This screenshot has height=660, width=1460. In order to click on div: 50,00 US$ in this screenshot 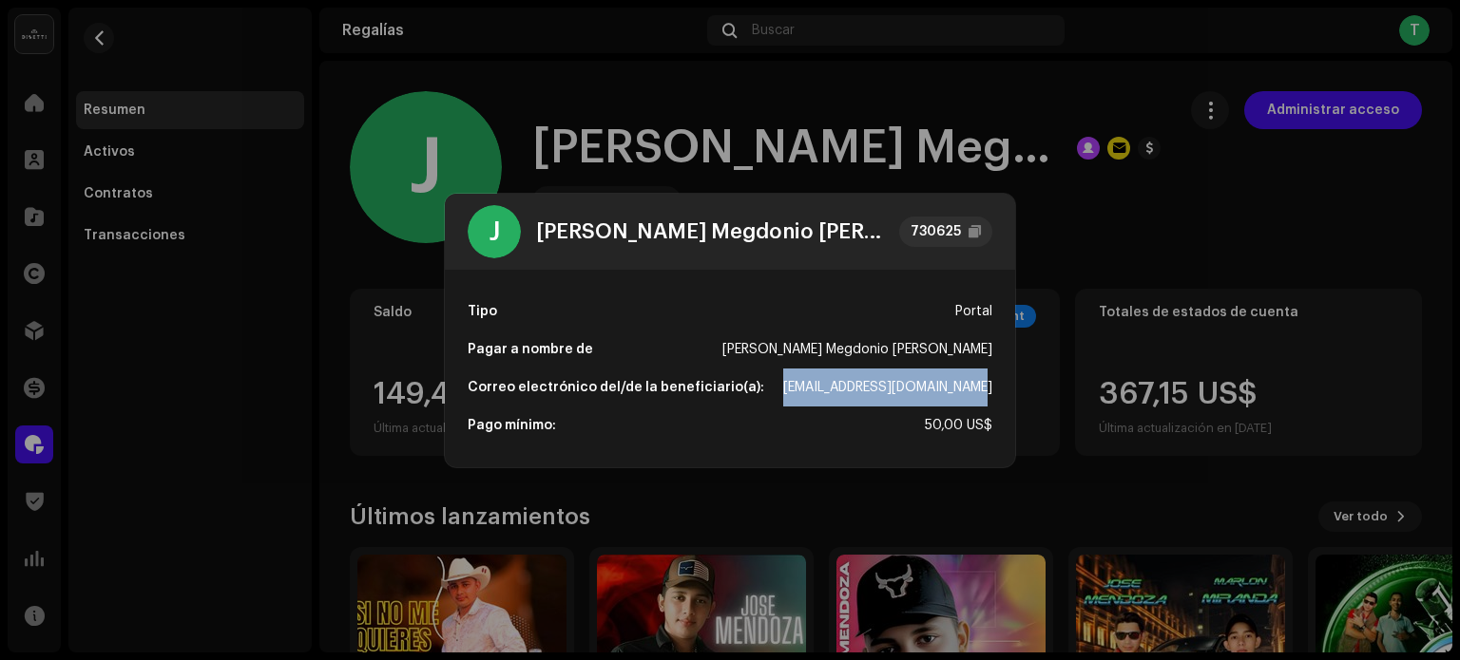, I will do `click(958, 426)`.